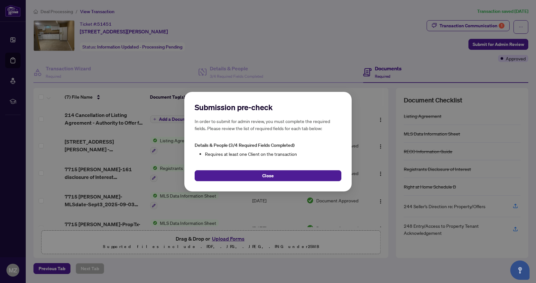 The width and height of the screenshot is (536, 283). Describe the element at coordinates (520, 271) in the screenshot. I see `button: Open asap` at that location.